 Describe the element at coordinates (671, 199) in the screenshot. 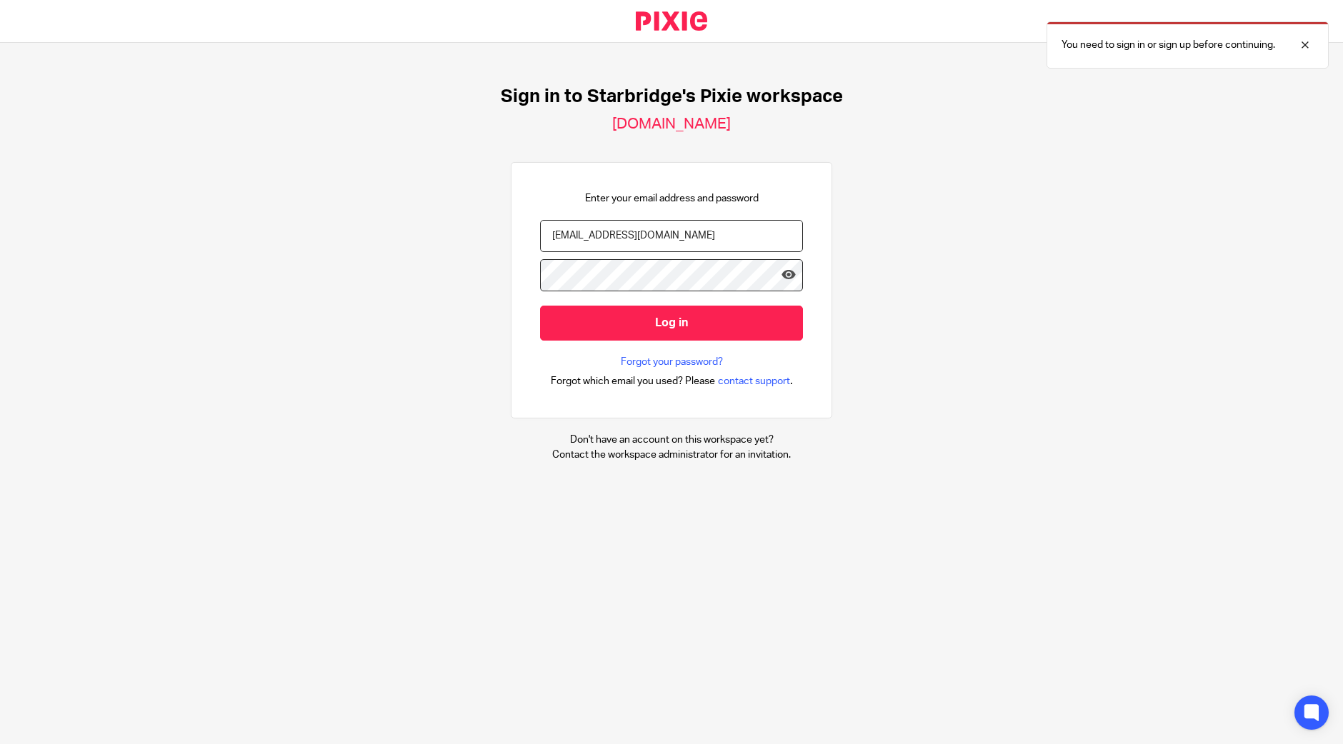

I see `p: Enter your email address and password` at that location.